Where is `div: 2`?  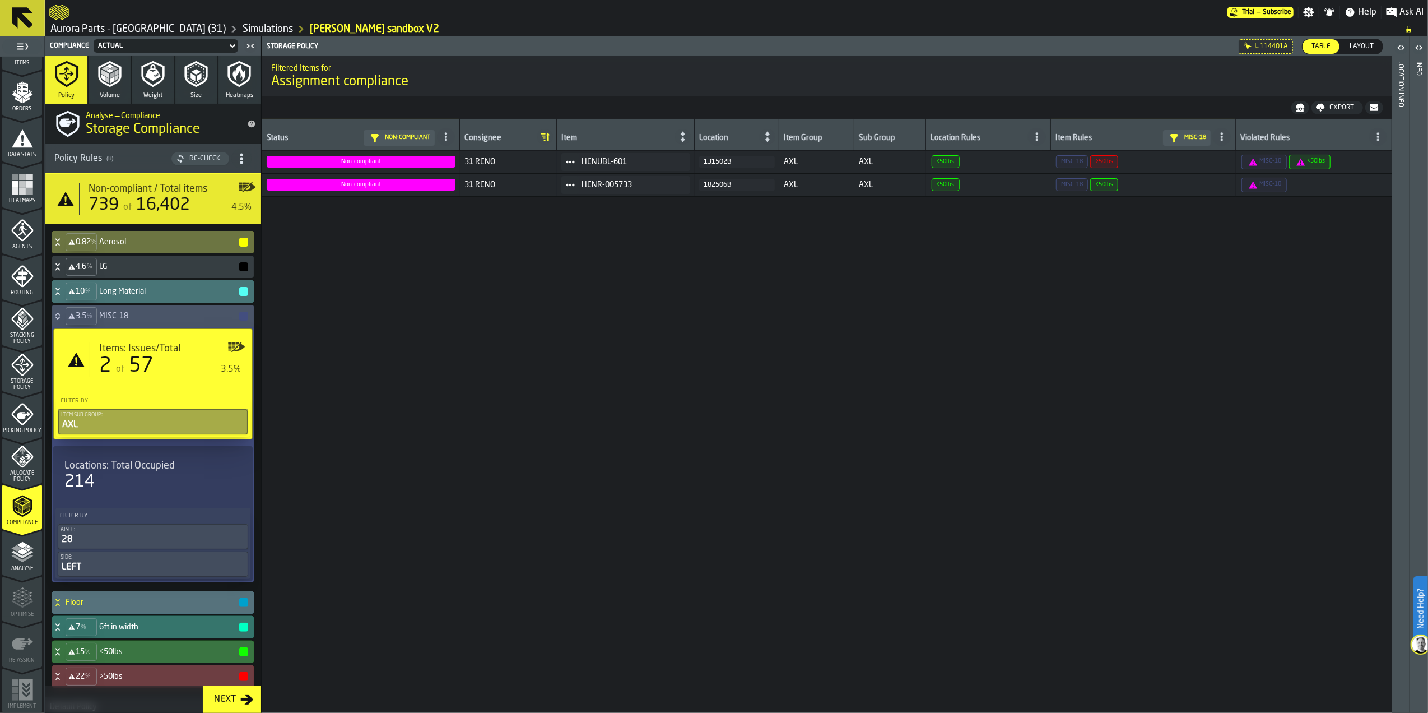
div: 2 is located at coordinates (105, 366).